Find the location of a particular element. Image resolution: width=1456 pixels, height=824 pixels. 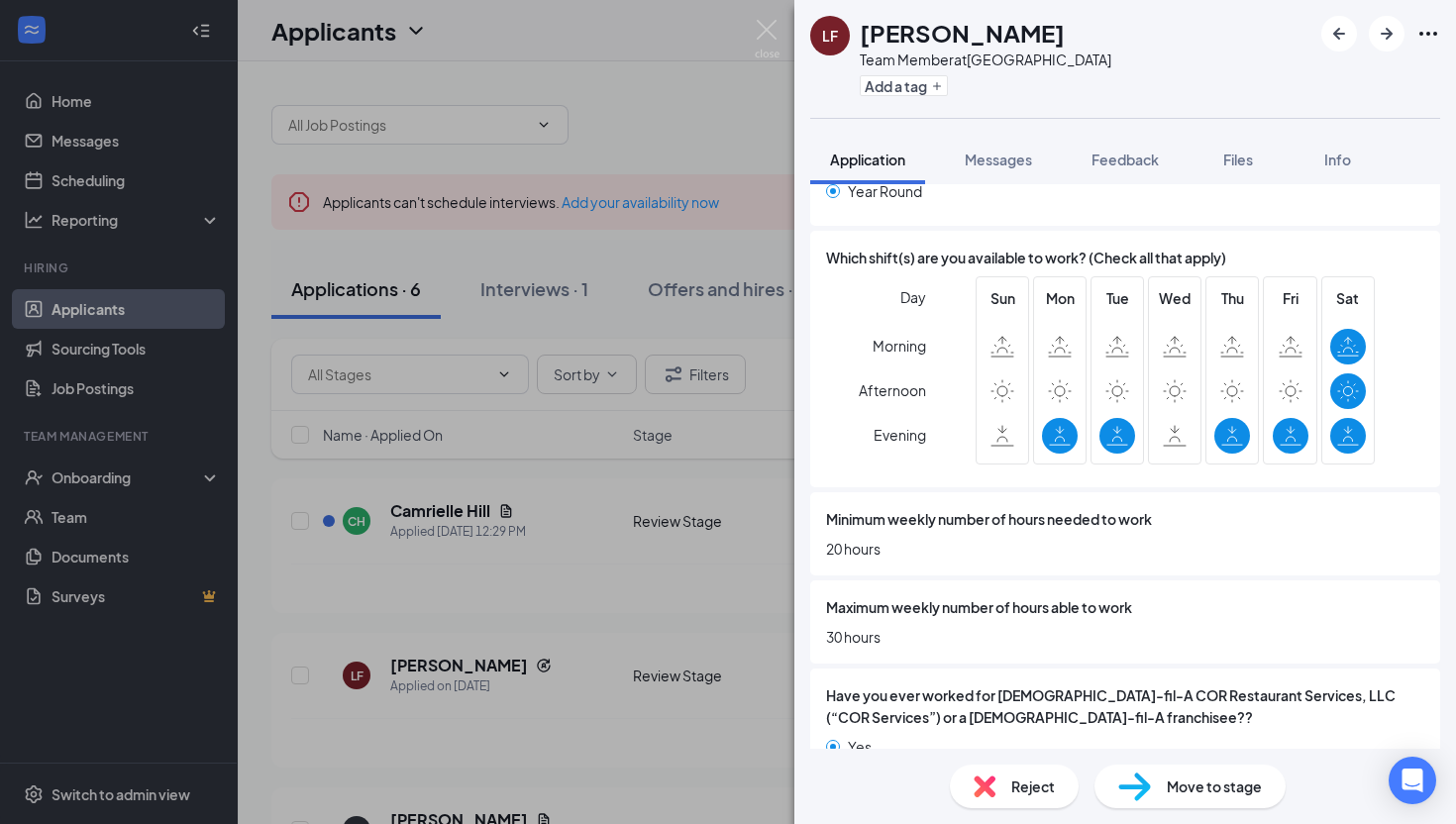

svg: Plus is located at coordinates (937, 86).